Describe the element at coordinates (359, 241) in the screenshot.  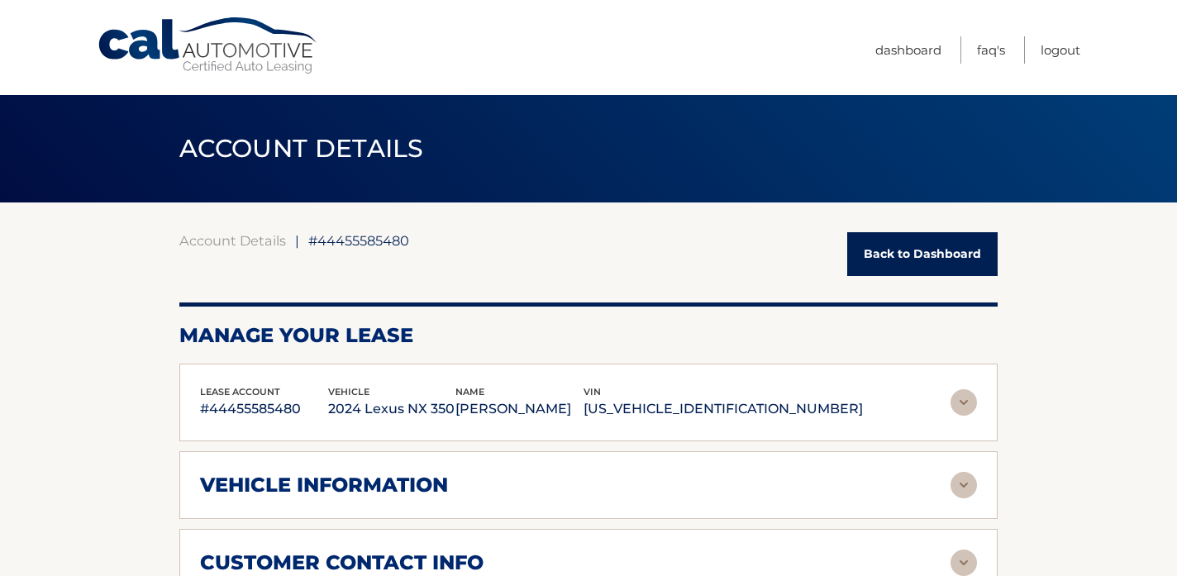
I see `span: #44455585480` at that location.